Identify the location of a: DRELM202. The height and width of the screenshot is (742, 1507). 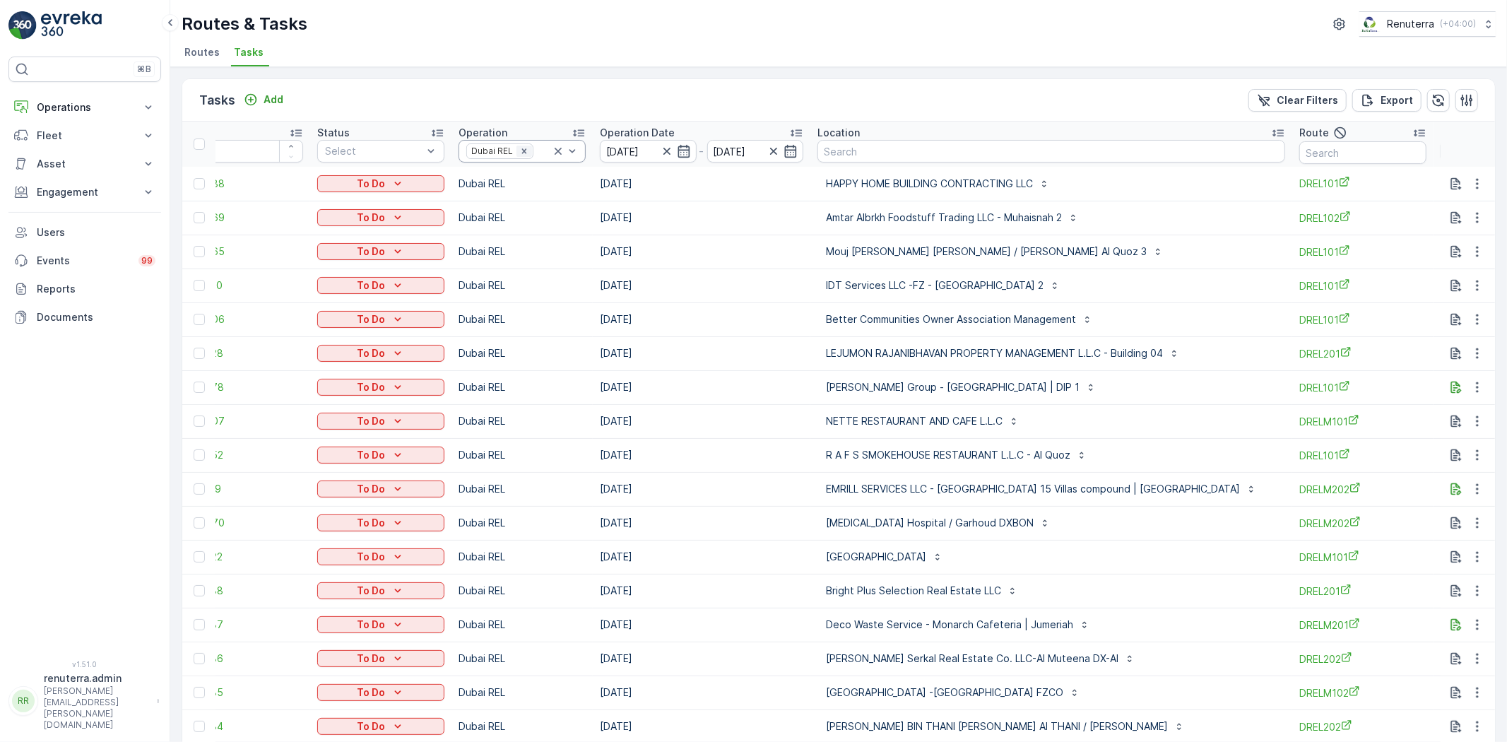
(1363, 523).